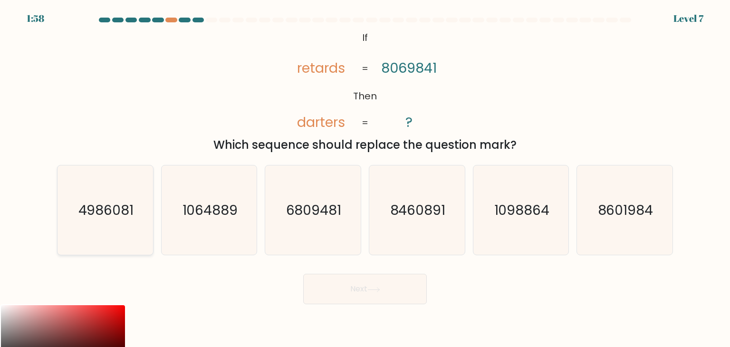  I want to click on div: 1:58, so click(35, 19).